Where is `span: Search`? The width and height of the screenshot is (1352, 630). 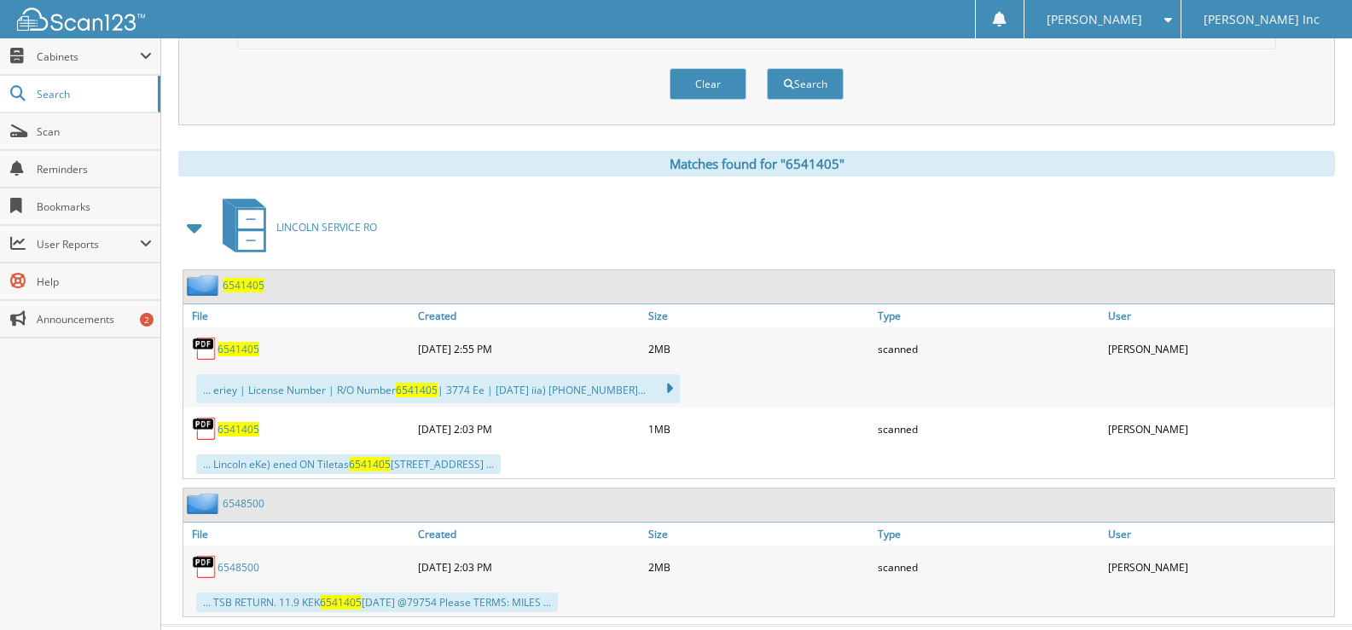
span: Search is located at coordinates (93, 94).